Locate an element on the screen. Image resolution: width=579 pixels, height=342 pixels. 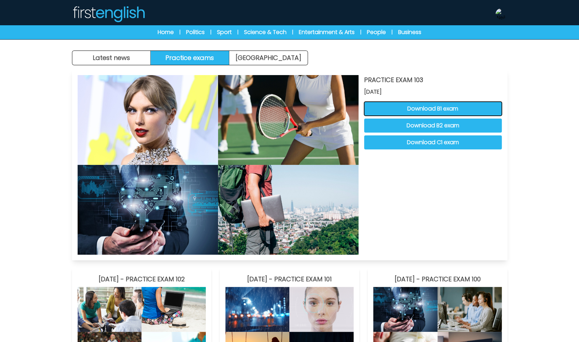
a: People is located at coordinates (376, 32).